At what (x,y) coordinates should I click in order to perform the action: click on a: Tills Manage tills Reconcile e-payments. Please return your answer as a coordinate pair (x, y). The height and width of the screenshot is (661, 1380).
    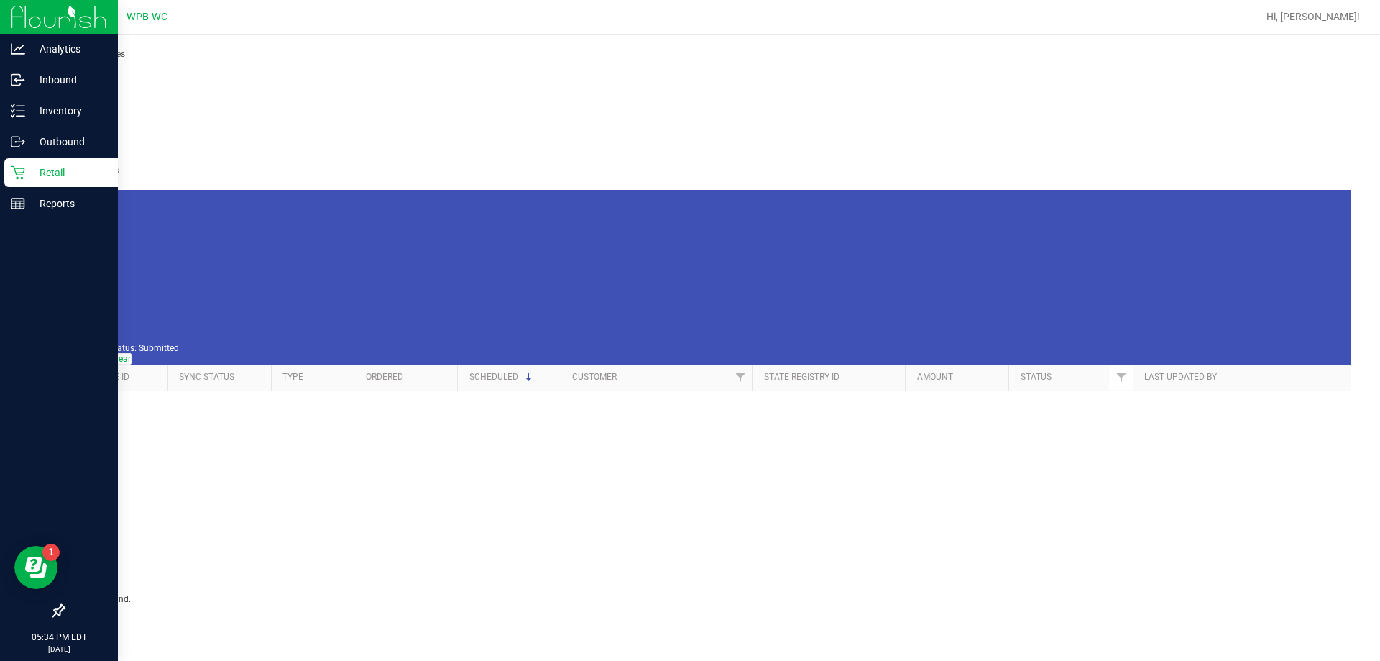
    Looking at the image, I should click on (176, 158).